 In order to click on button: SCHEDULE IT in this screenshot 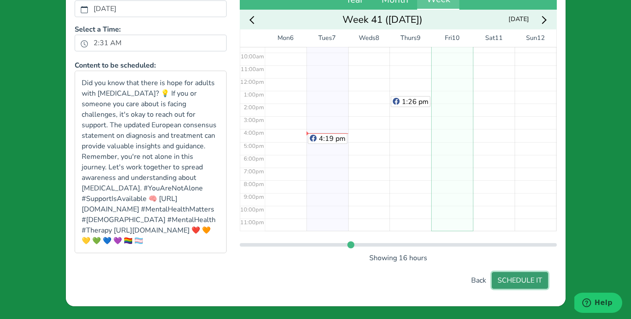, I will do `click(520, 281)`.